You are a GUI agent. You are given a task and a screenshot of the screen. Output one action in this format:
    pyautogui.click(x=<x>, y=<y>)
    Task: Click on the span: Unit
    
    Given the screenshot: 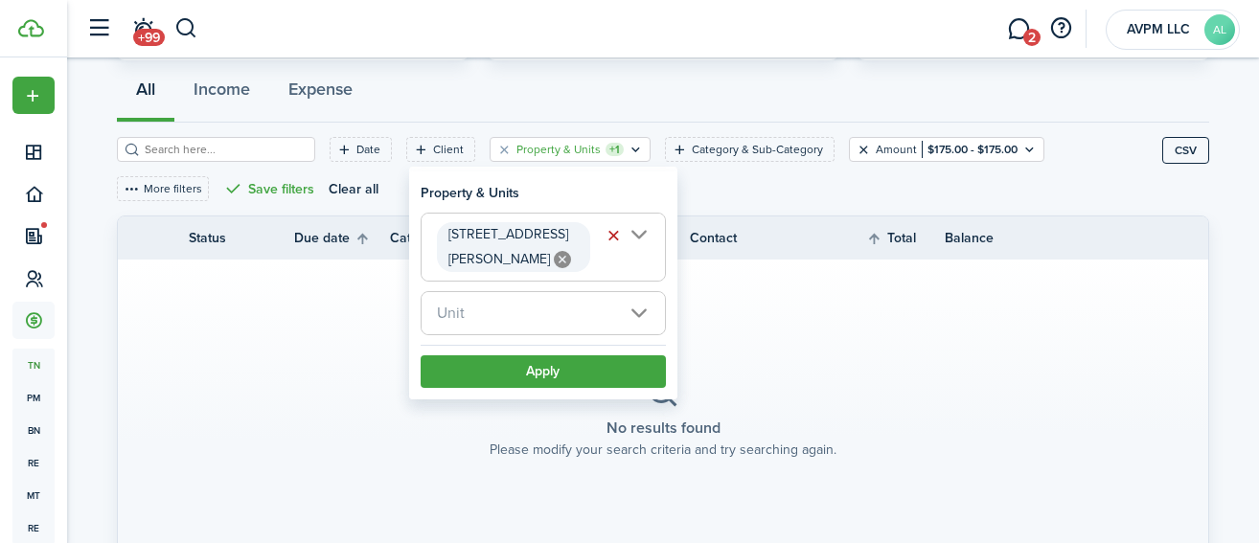 What is the action you would take?
    pyautogui.click(x=450, y=312)
    